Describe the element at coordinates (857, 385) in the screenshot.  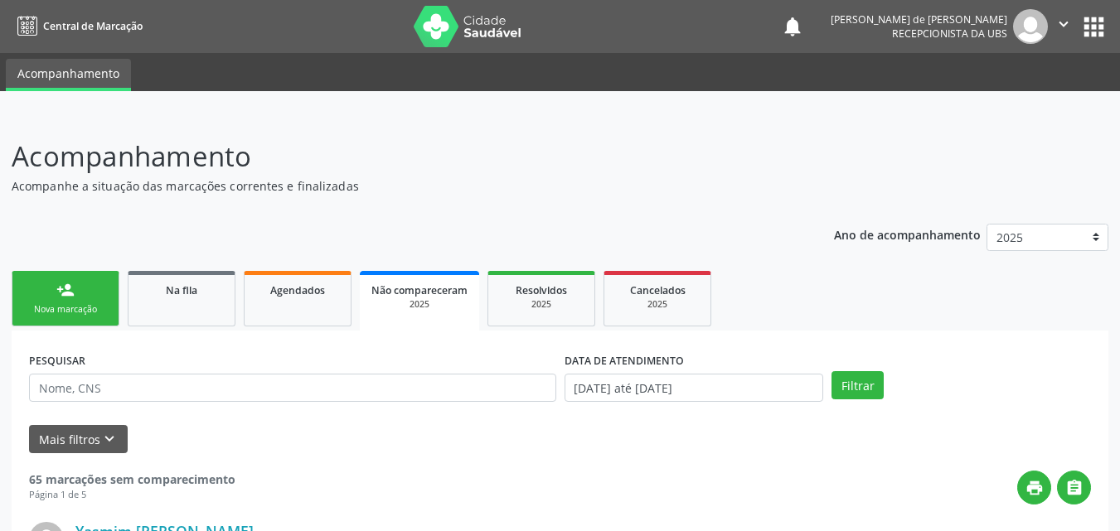
I see `button: Filtrar` at that location.